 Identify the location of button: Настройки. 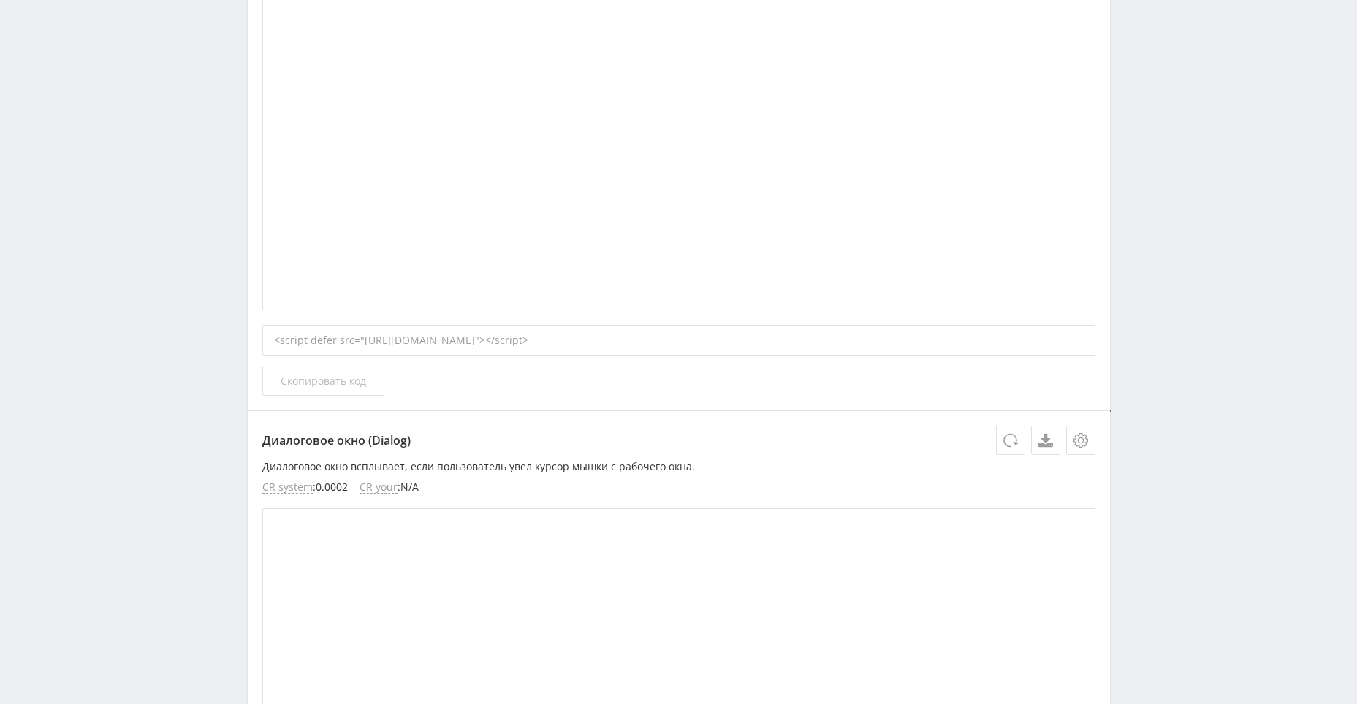
(1081, 441).